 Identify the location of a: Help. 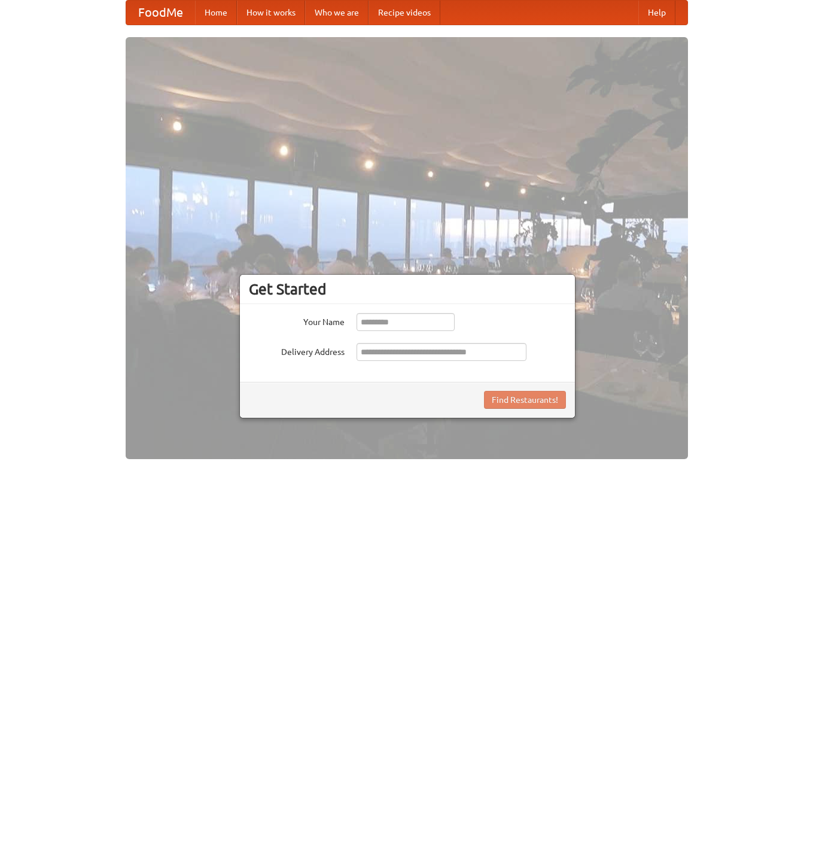
(657, 13).